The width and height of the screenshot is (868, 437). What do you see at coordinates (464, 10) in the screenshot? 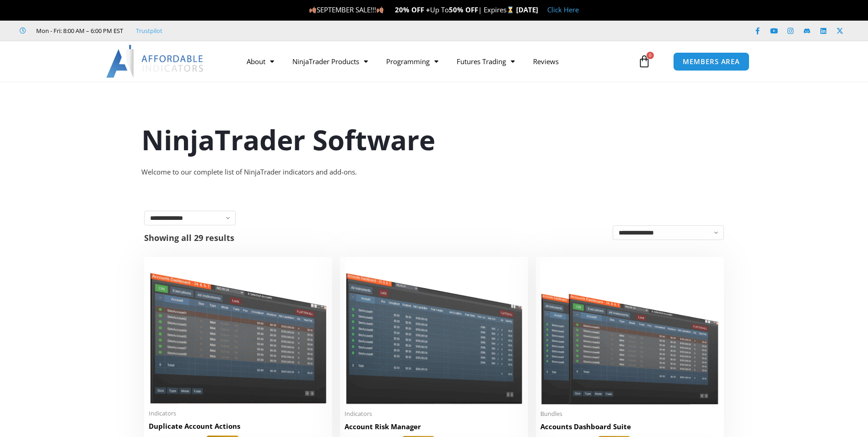
I see `strong: 50% OFF` at bounding box center [464, 10].